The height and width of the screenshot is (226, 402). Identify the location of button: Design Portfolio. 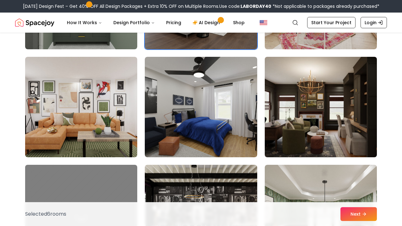
(134, 23).